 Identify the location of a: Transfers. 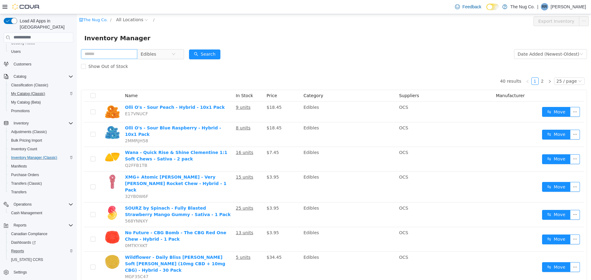
(19, 192).